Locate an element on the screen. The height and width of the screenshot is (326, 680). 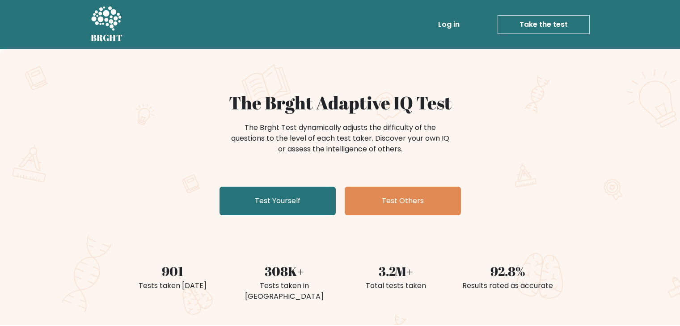
div: Total tests taken is located at coordinates (396, 286).